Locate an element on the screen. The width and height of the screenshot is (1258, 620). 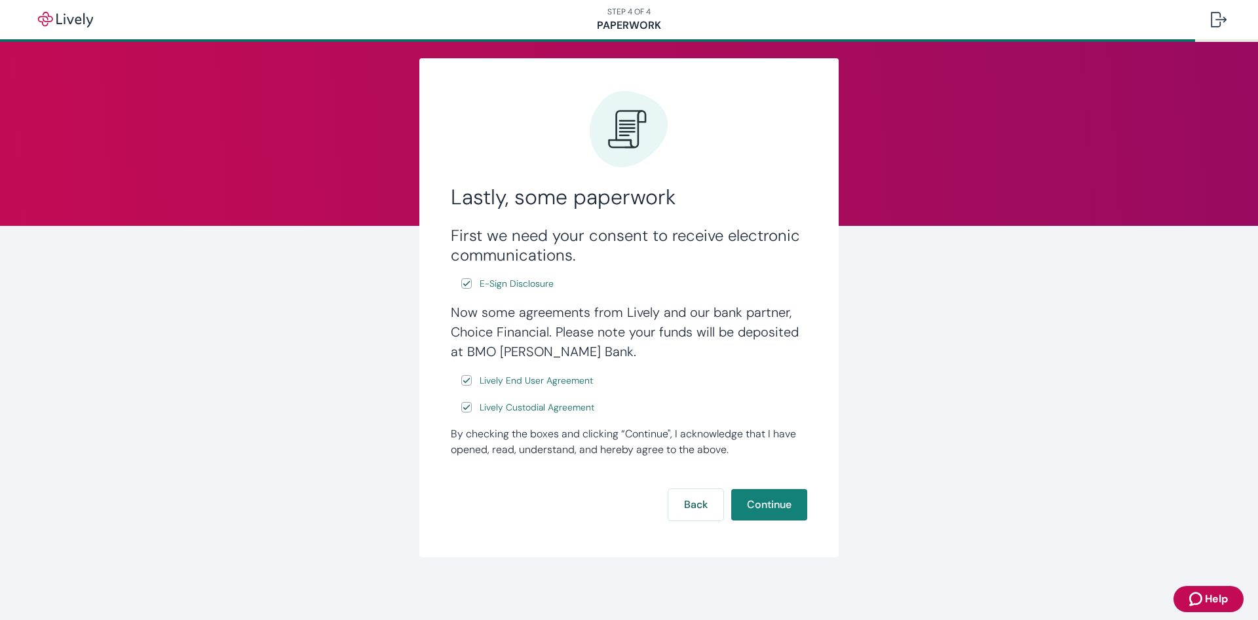
span: Help is located at coordinates (1216, 599).